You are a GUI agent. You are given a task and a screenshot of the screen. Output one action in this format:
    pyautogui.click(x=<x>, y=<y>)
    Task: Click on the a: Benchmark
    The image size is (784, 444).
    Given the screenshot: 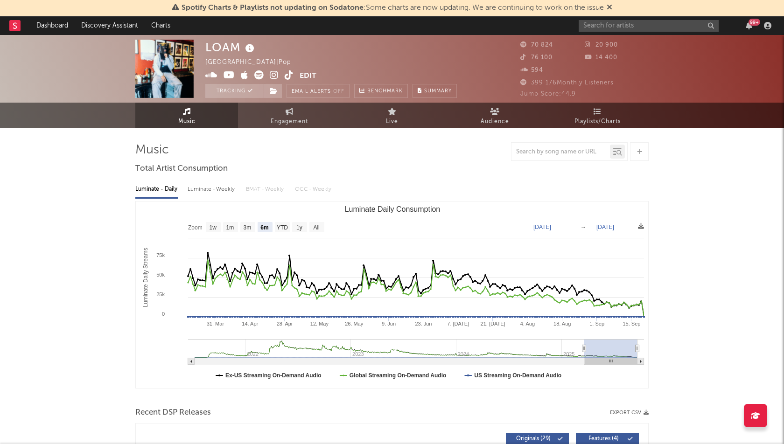 What is the action you would take?
    pyautogui.click(x=381, y=91)
    